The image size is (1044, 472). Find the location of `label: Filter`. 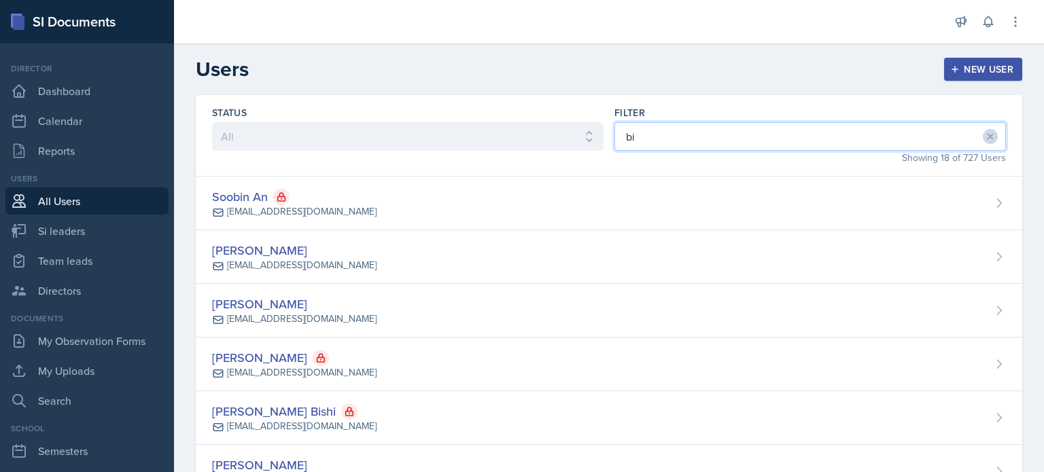

label: Filter is located at coordinates (629, 113).